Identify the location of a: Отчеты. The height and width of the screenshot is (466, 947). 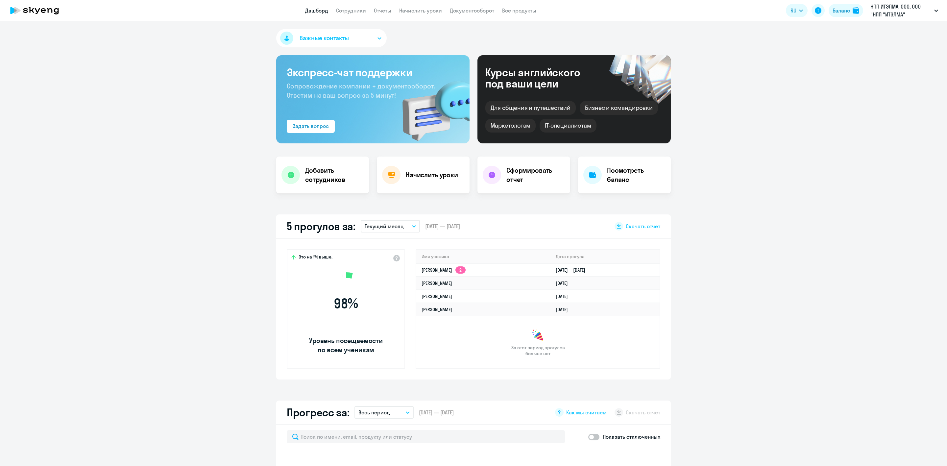
(382, 11).